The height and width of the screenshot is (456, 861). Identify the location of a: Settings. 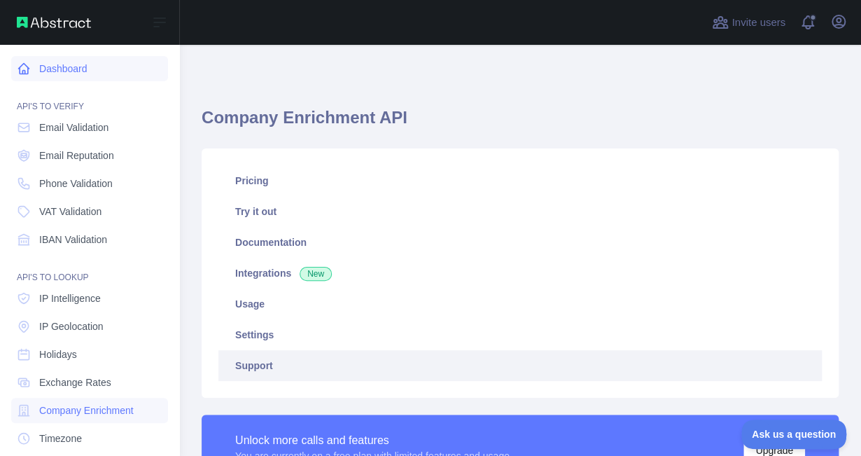
(520, 335).